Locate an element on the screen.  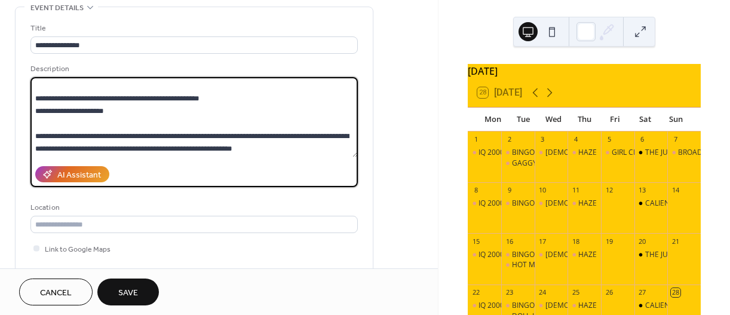
div: 5 is located at coordinates (608, 139).